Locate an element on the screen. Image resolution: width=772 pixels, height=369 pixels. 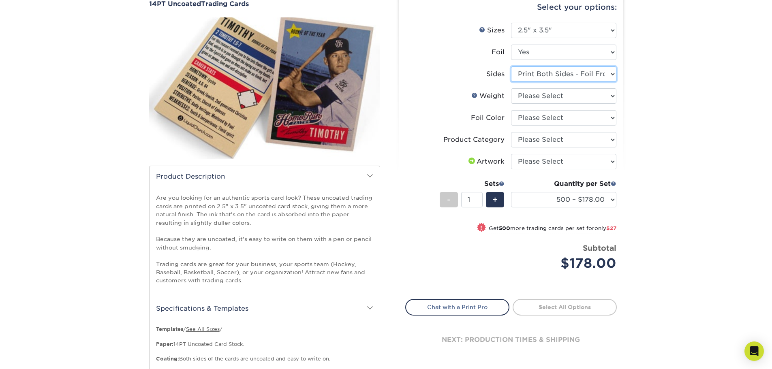
span: only is located at coordinates (606, 228).